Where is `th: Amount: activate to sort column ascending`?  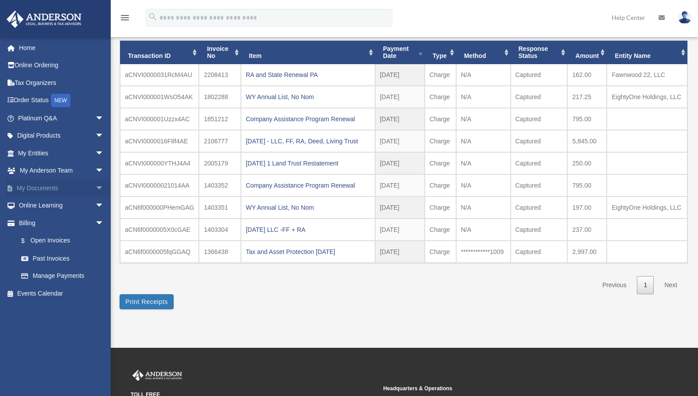 th: Amount: activate to sort column ascending is located at coordinates (587, 53).